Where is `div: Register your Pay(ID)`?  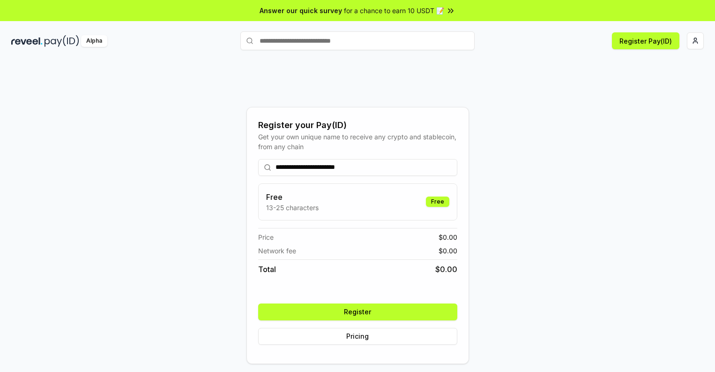 div: Register your Pay(ID) is located at coordinates (358, 125).